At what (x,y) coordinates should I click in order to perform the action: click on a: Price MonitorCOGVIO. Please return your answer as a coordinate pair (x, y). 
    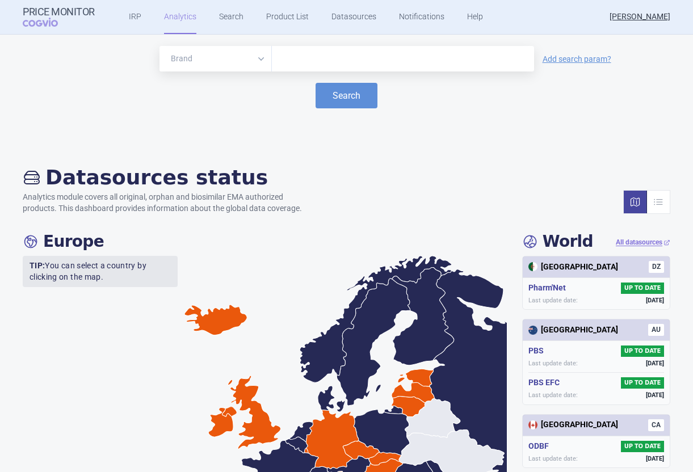
    Looking at the image, I should click on (58, 17).